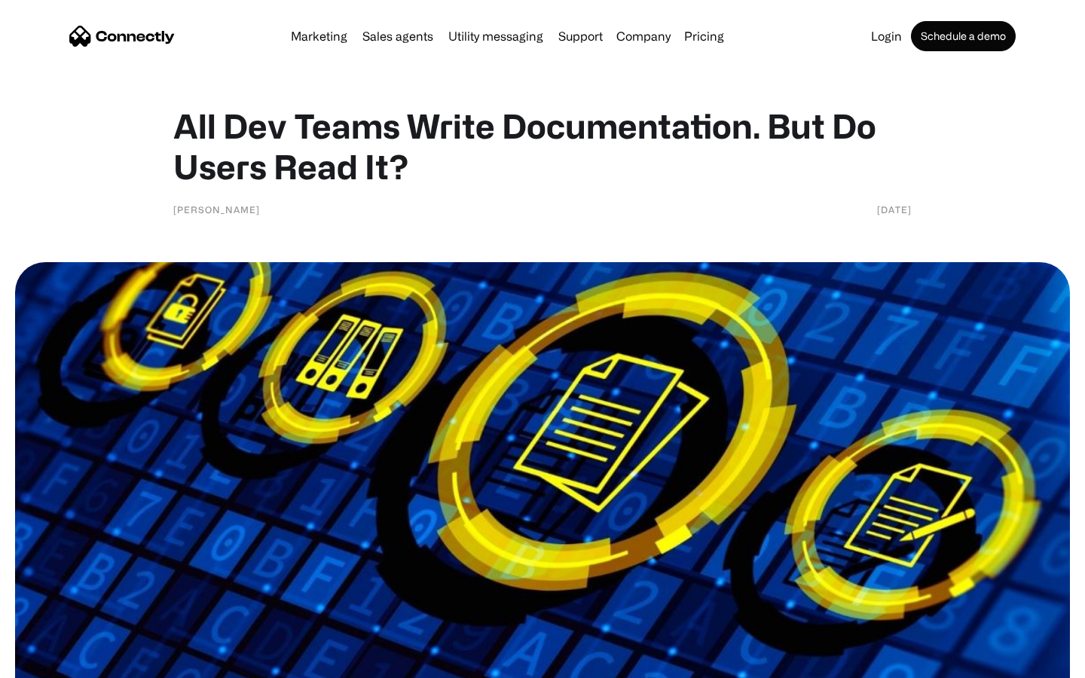  Describe the element at coordinates (643, 36) in the screenshot. I see `div: Company` at that location.